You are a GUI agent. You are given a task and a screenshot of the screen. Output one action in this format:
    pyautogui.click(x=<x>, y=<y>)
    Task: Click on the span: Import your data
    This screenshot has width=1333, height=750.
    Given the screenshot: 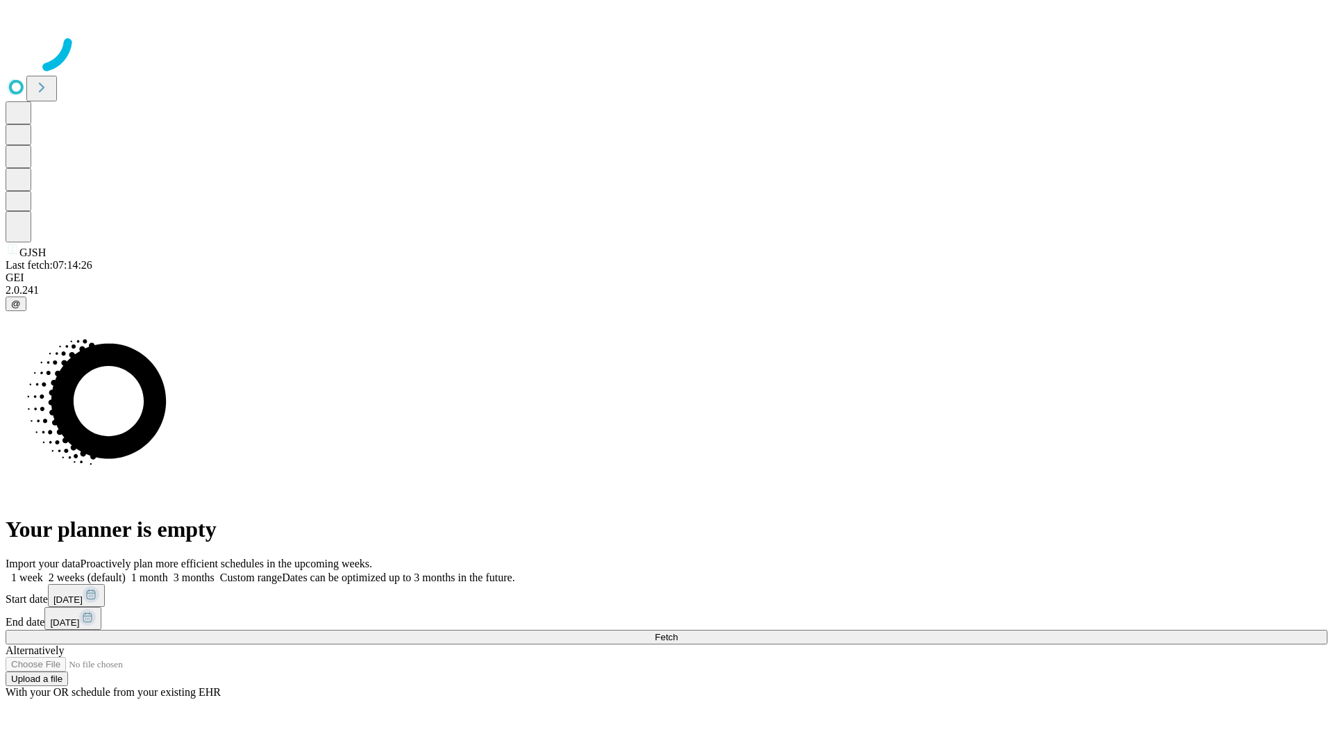 What is the action you would take?
    pyautogui.click(x=43, y=563)
    